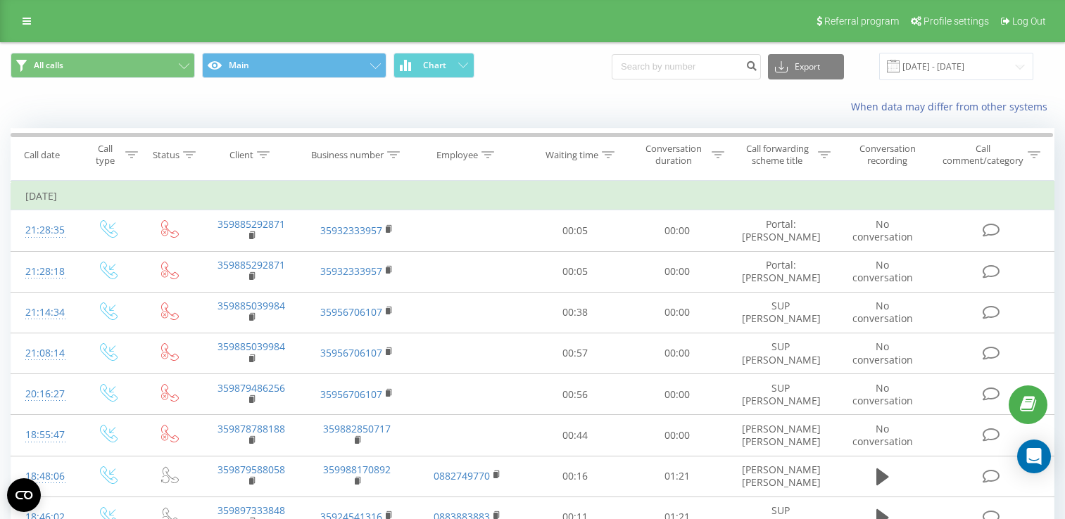 The height and width of the screenshot is (519, 1065). What do you see at coordinates (861, 21) in the screenshot?
I see `span: Referral program` at bounding box center [861, 21].